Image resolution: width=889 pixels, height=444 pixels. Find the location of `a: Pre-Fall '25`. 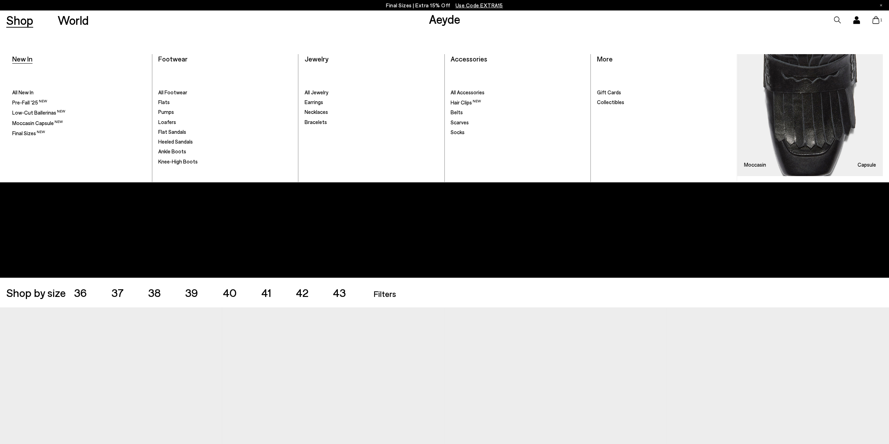

a: Pre-Fall '25 is located at coordinates (79, 102).